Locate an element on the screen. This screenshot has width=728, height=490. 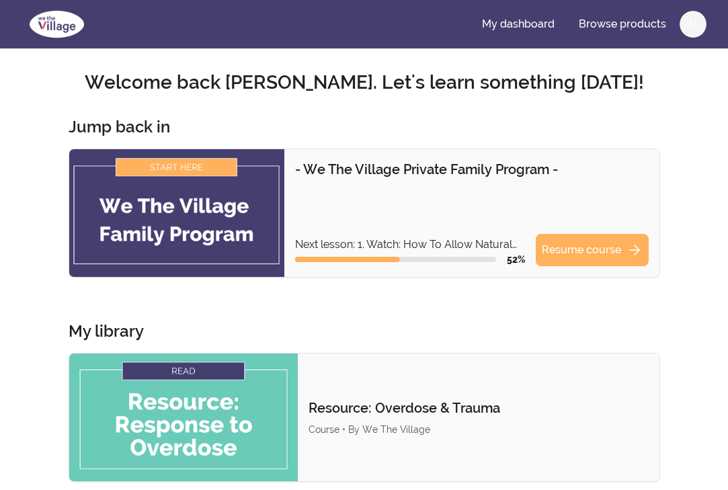
span: H is located at coordinates (693, 24).